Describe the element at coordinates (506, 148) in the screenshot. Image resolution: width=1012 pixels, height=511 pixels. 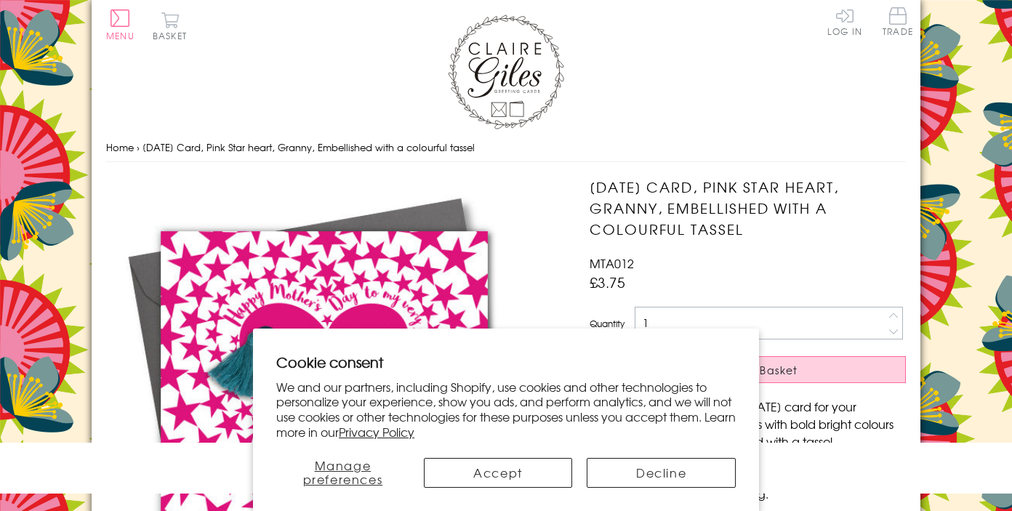
I see `nav: breadcrumbs` at that location.